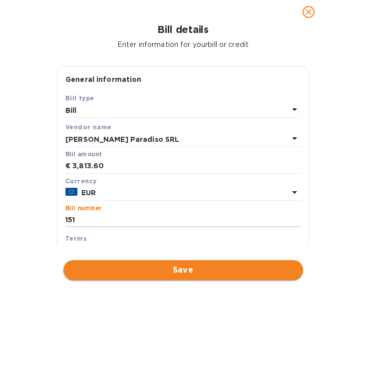  I want to click on button: Save, so click(183, 270).